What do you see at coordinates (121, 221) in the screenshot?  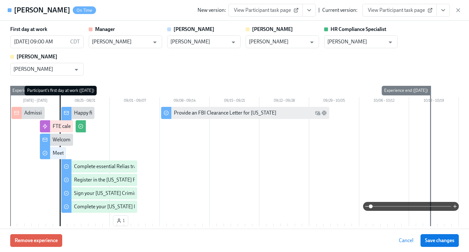 I see `span: 1` at bounding box center [121, 221].